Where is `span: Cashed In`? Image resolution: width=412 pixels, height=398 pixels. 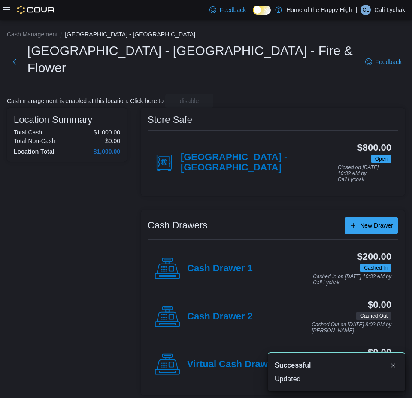 span: Cashed In is located at coordinates (376, 268).